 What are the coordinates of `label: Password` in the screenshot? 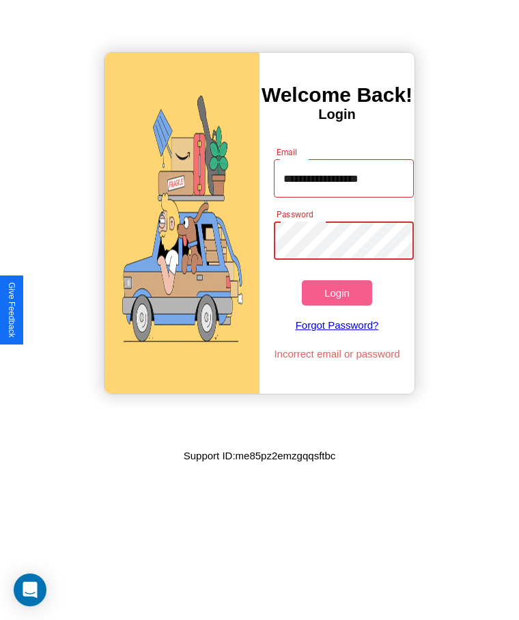 It's located at (295, 214).